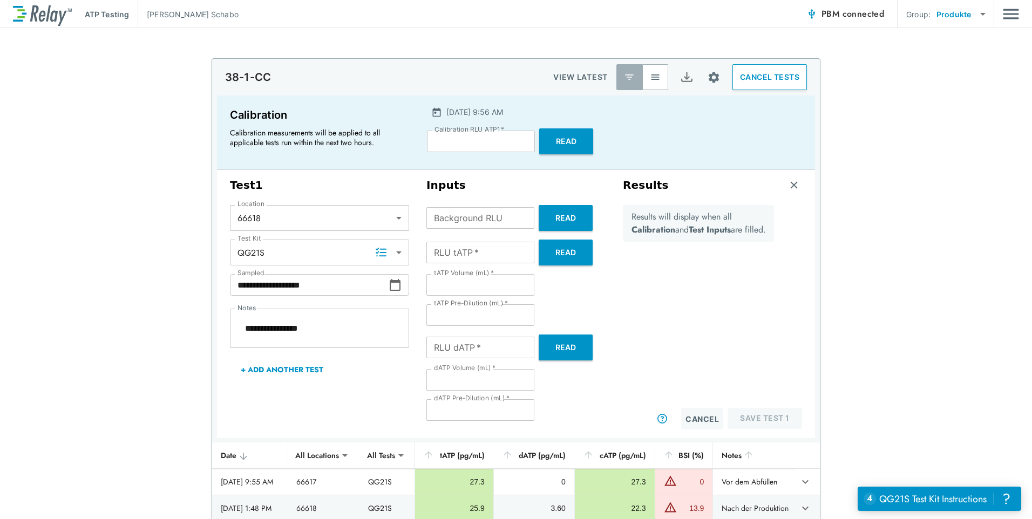 The image size is (1032, 519). What do you see at coordinates (646, 185) in the screenshot?
I see `h3: Results` at bounding box center [646, 185].